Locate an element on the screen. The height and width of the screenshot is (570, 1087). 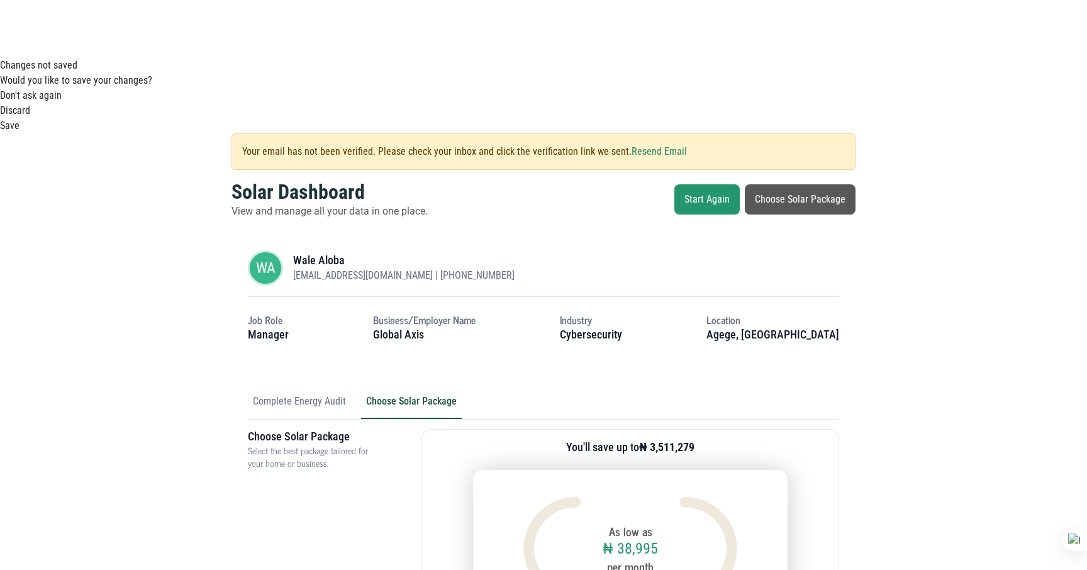
div: Your email has not been verified. Please check your inbox and click the verification link we sent. is located at coordinates (544, 152).